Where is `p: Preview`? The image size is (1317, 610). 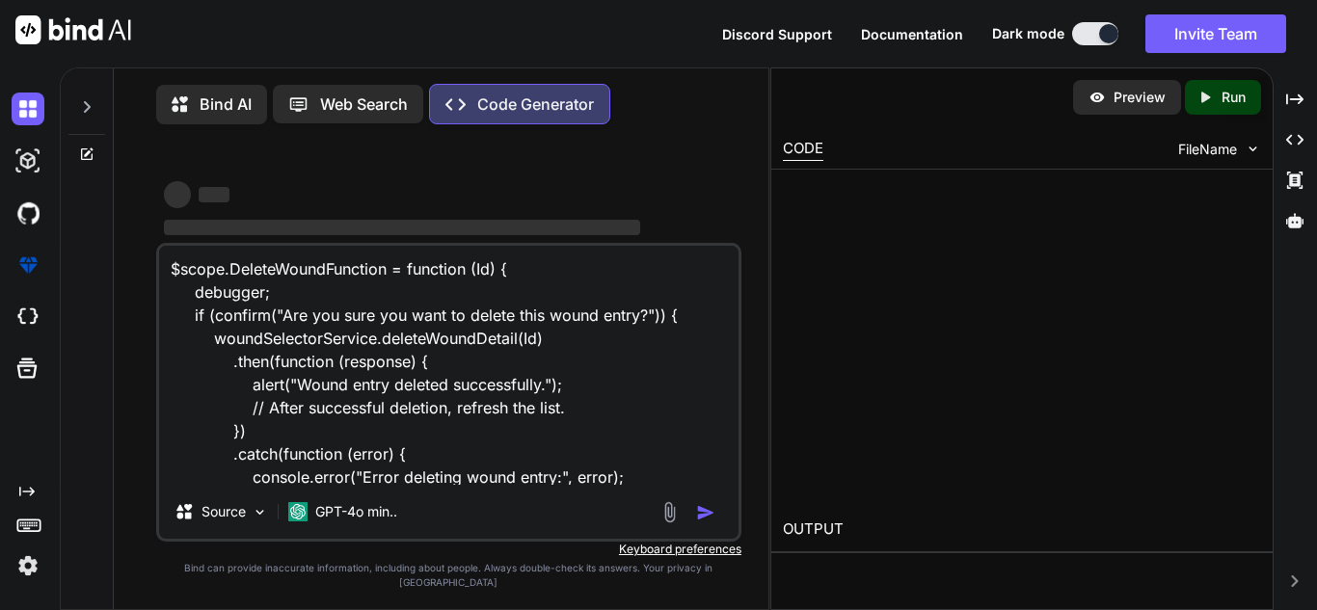
p: Preview is located at coordinates (1140, 97).